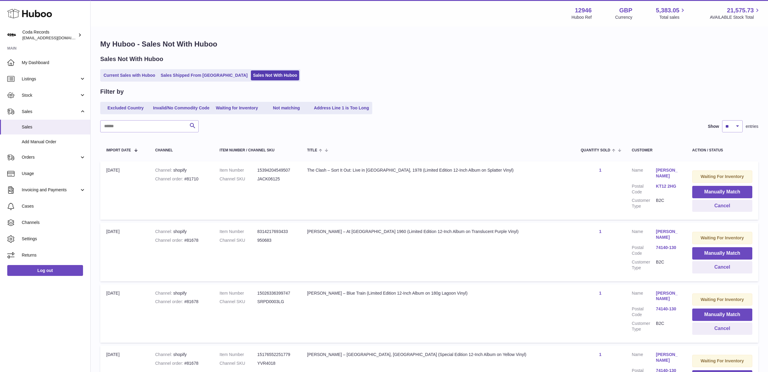  Describe the element at coordinates (276, 179) in the screenshot. I see `dd: JACK06125` at that location.